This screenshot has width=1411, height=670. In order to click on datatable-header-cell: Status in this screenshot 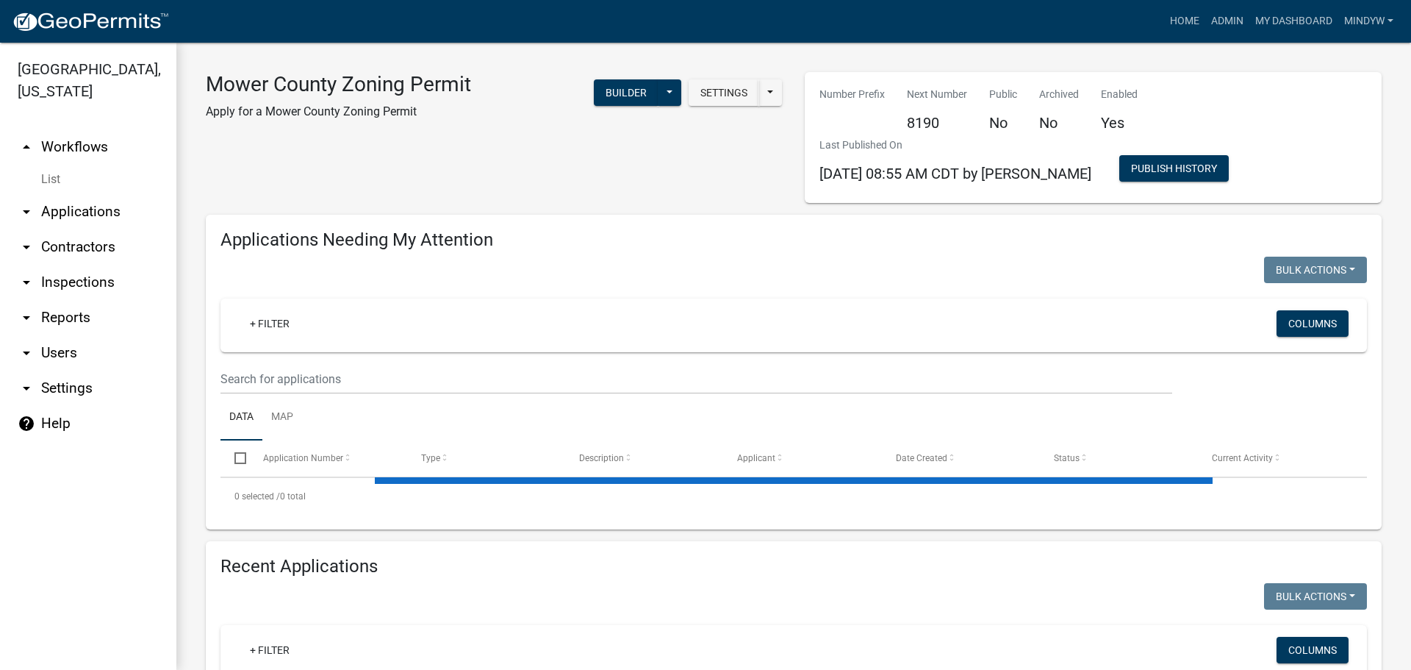, I will do `click(1119, 458)`.